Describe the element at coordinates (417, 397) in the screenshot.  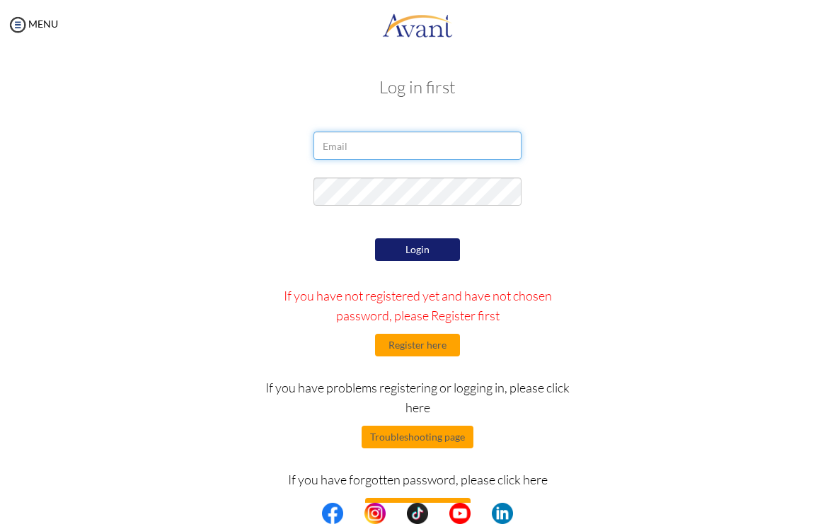
I see `p: If you have problems registering or logging in, please click here` at that location.